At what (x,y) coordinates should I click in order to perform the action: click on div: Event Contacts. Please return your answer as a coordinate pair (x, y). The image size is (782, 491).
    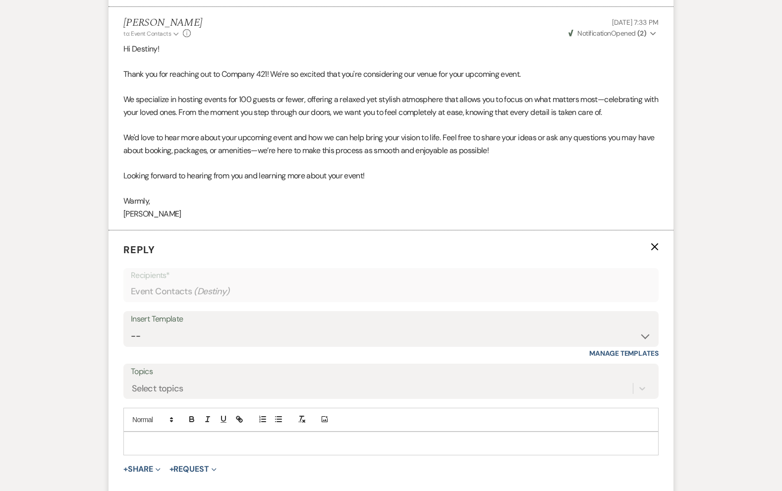
    Looking at the image, I should click on (391, 291).